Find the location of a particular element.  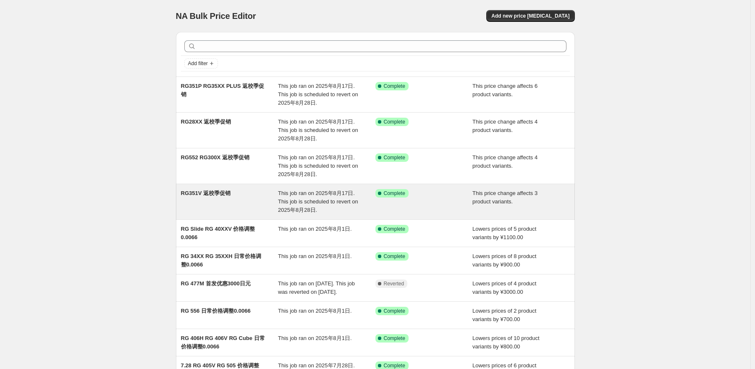

span: RG552 RG300X 返校季促销 is located at coordinates (215, 157).